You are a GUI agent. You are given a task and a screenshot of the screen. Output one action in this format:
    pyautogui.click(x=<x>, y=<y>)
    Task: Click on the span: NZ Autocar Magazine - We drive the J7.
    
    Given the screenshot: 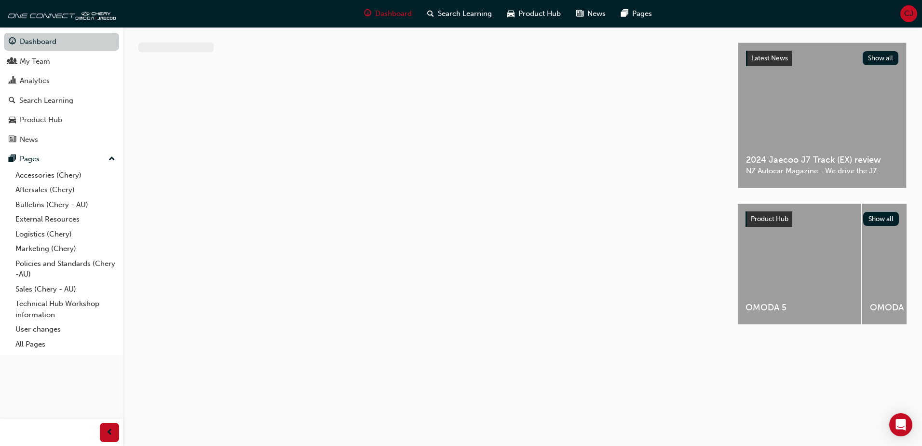 What is the action you would take?
    pyautogui.click(x=822, y=171)
    